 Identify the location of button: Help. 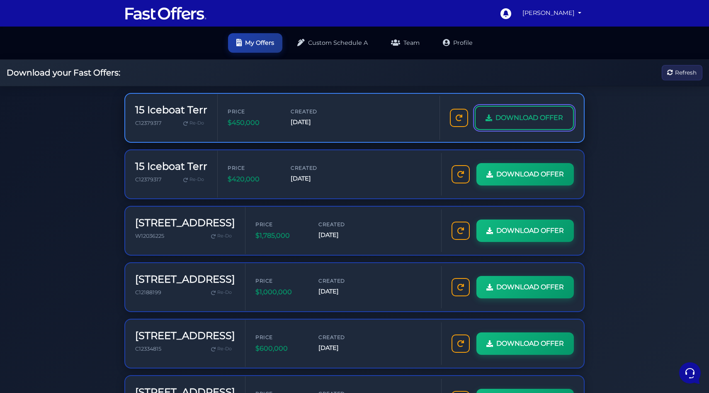
(134, 276).